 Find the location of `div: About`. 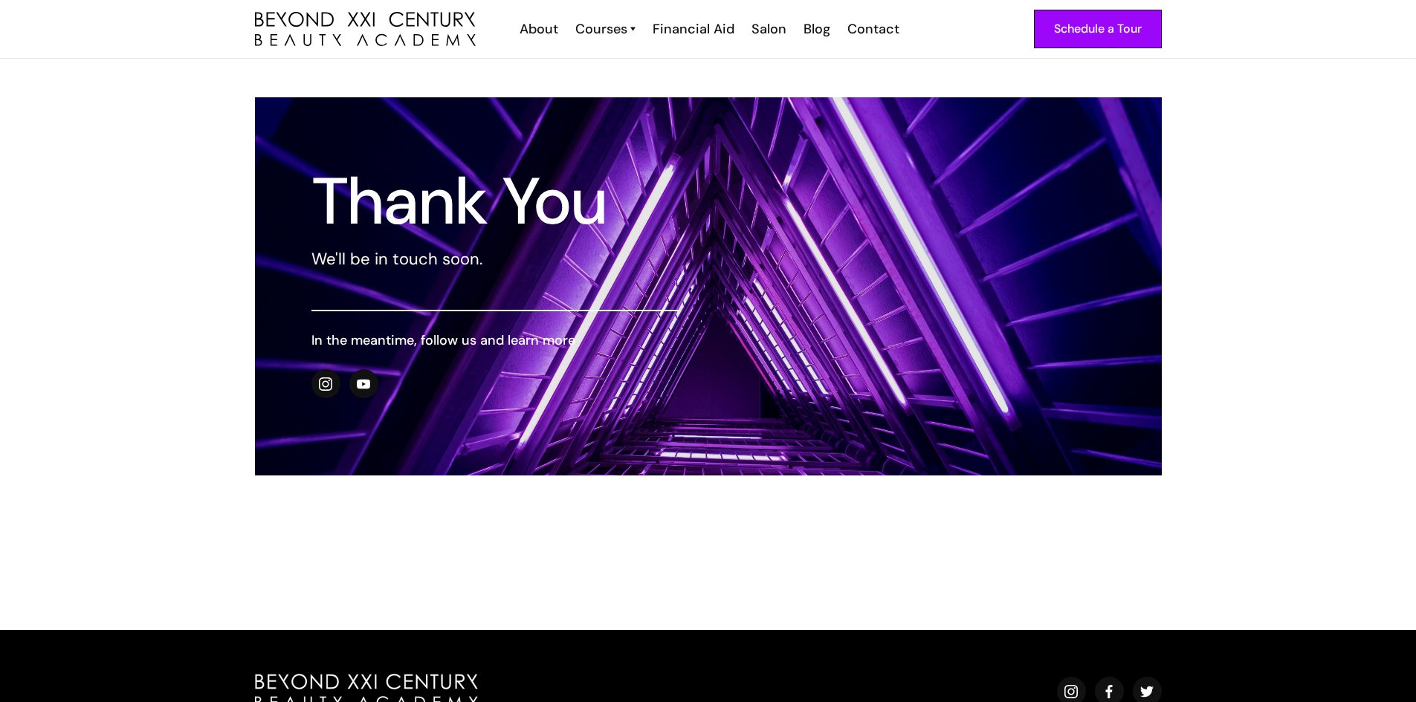

div: About is located at coordinates (539, 29).